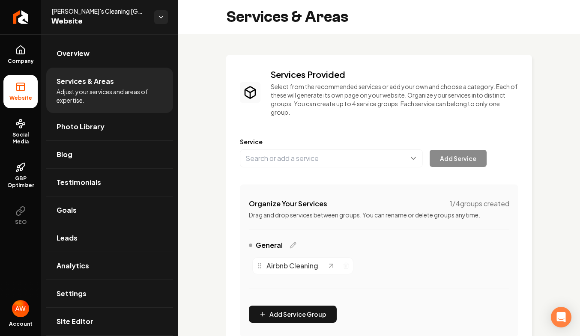  I want to click on a: Company, so click(21, 55).